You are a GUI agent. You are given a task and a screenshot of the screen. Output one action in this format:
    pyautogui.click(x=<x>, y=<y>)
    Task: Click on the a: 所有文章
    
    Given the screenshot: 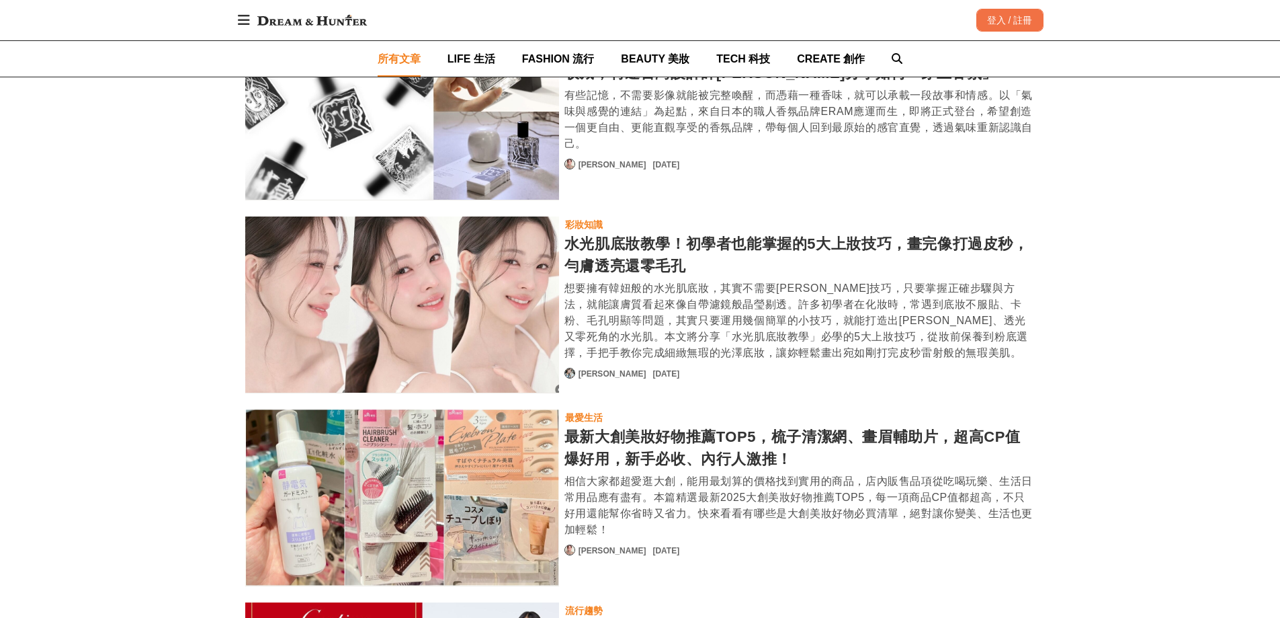 What is the action you would take?
    pyautogui.click(x=399, y=58)
    